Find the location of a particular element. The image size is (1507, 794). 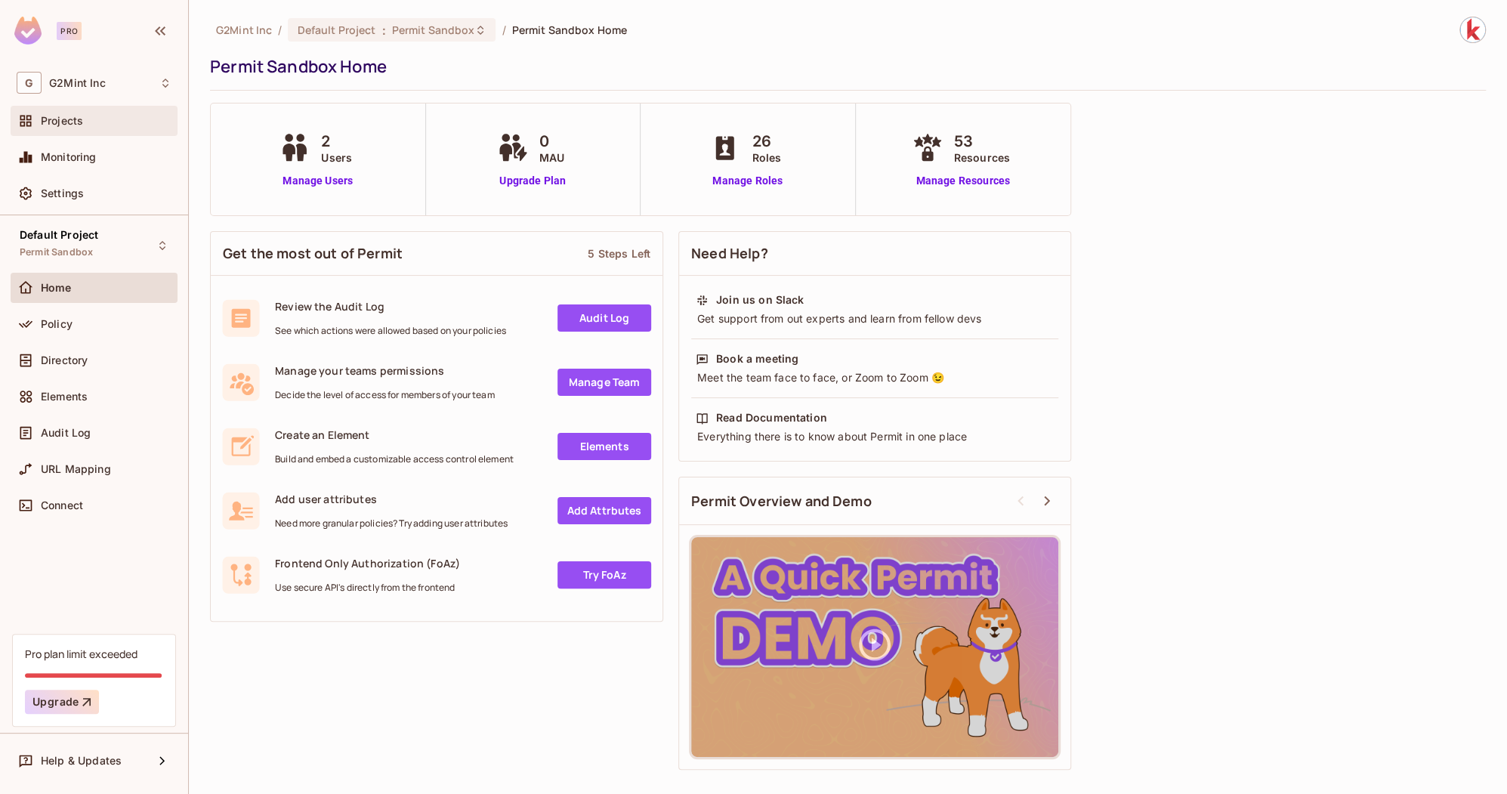

div: Join us on Slack is located at coordinates (760, 300).